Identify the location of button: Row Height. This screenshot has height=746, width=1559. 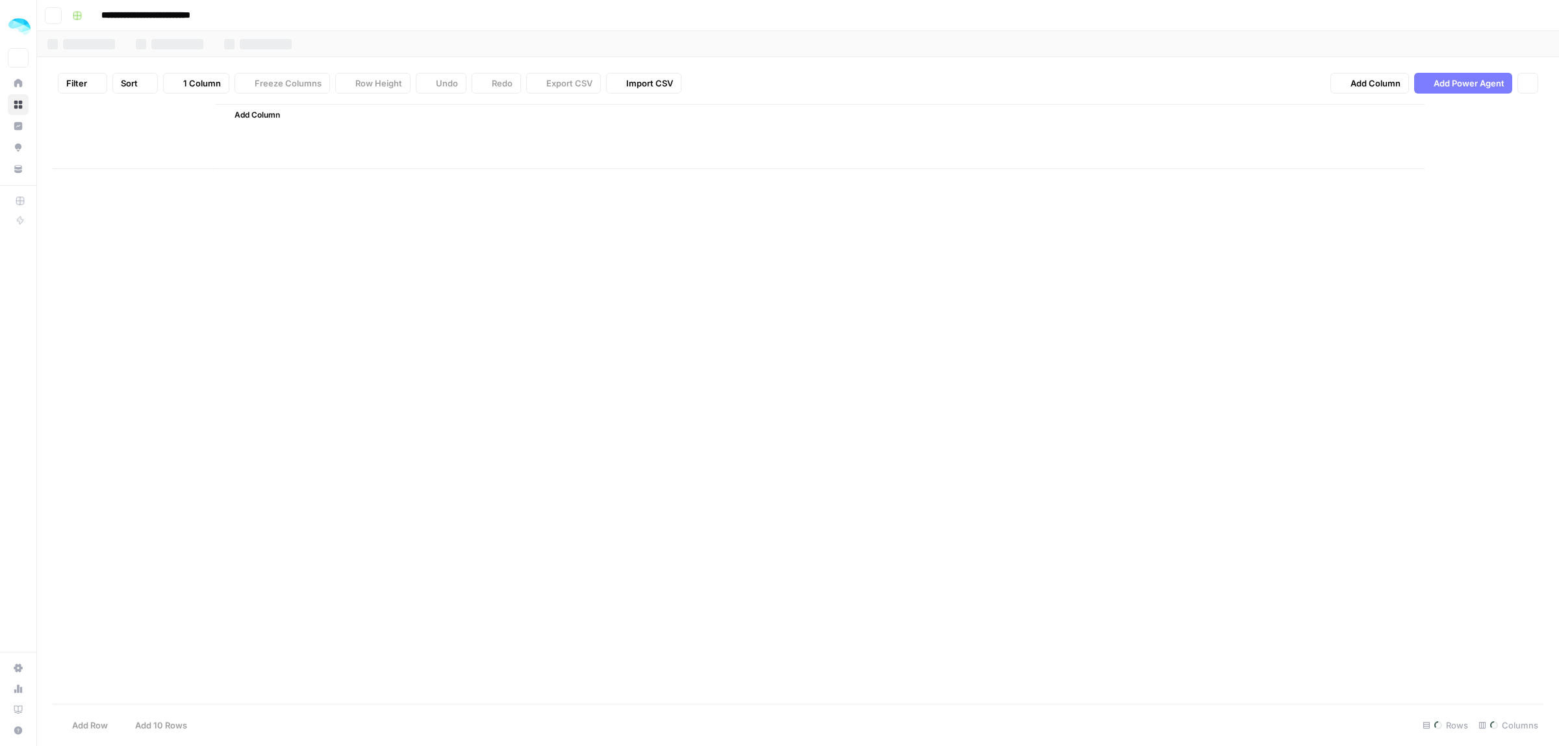
(373, 83).